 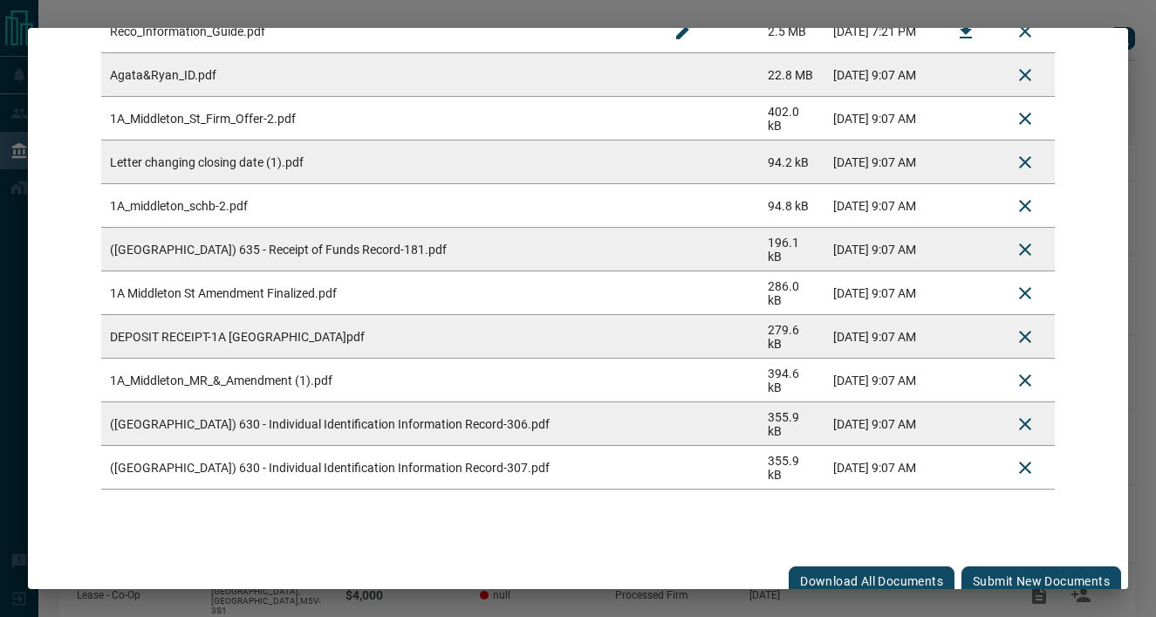 What do you see at coordinates (378, 162) in the screenshot?
I see `td: Letter changing closing date (1).pdf` at bounding box center [378, 162].